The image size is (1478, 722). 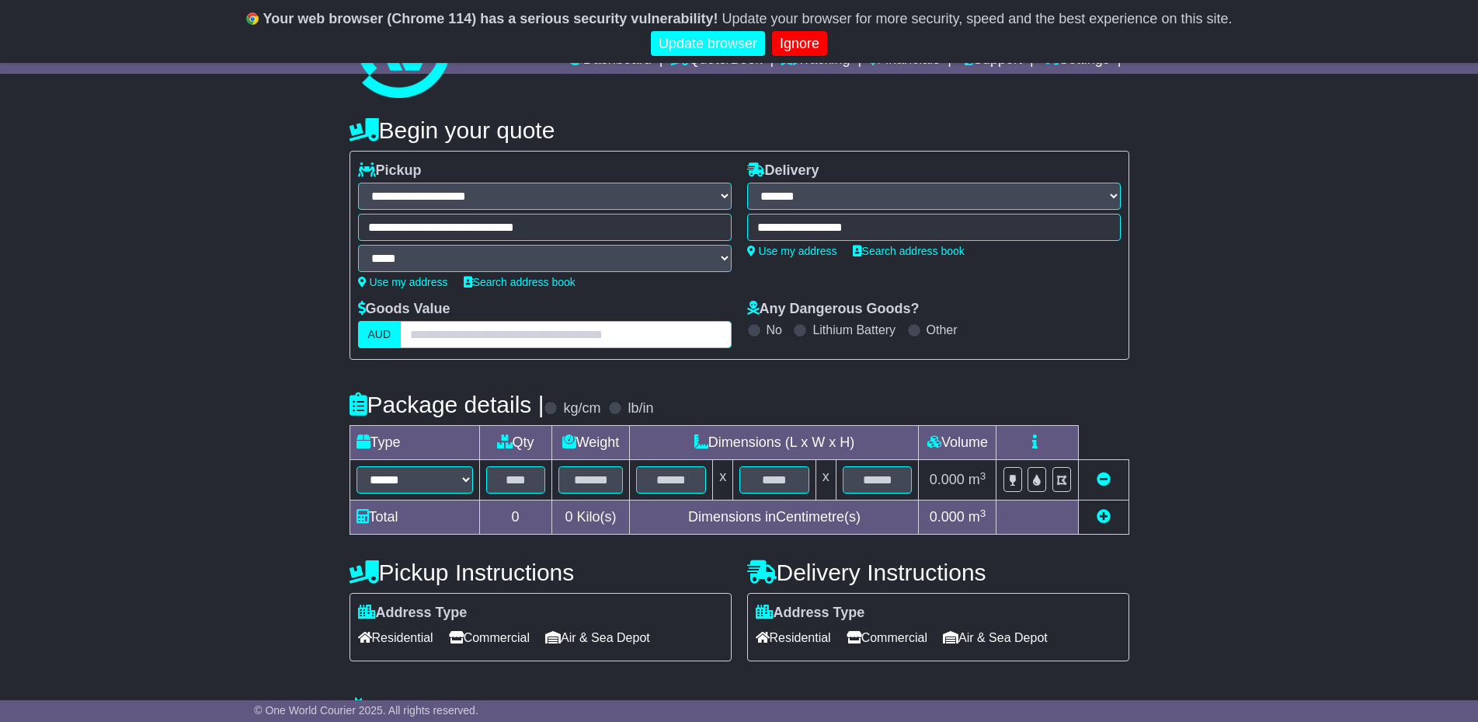 What do you see at coordinates (491, 19) in the screenshot?
I see `b: Your web browser (Chrome 114) has a serious security vulnerability!` at bounding box center [491, 19].